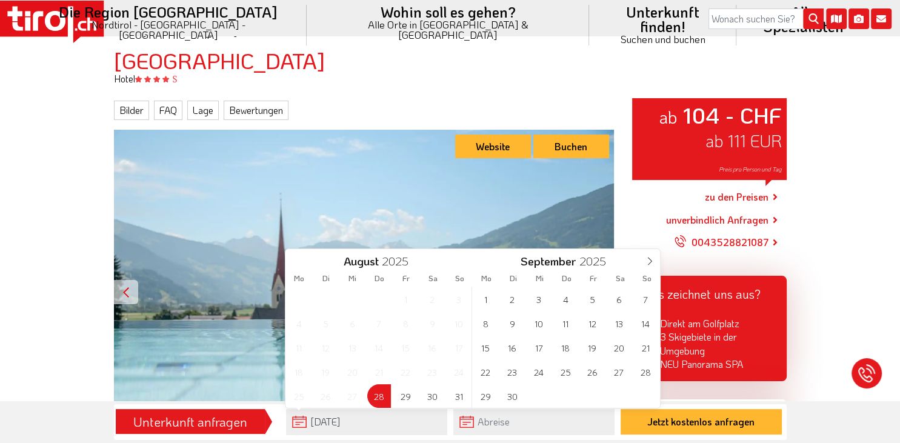 Image resolution: width=900 pixels, height=443 pixels. Describe the element at coordinates (168, 110) in the screenshot. I see `a: FAQ` at that location.